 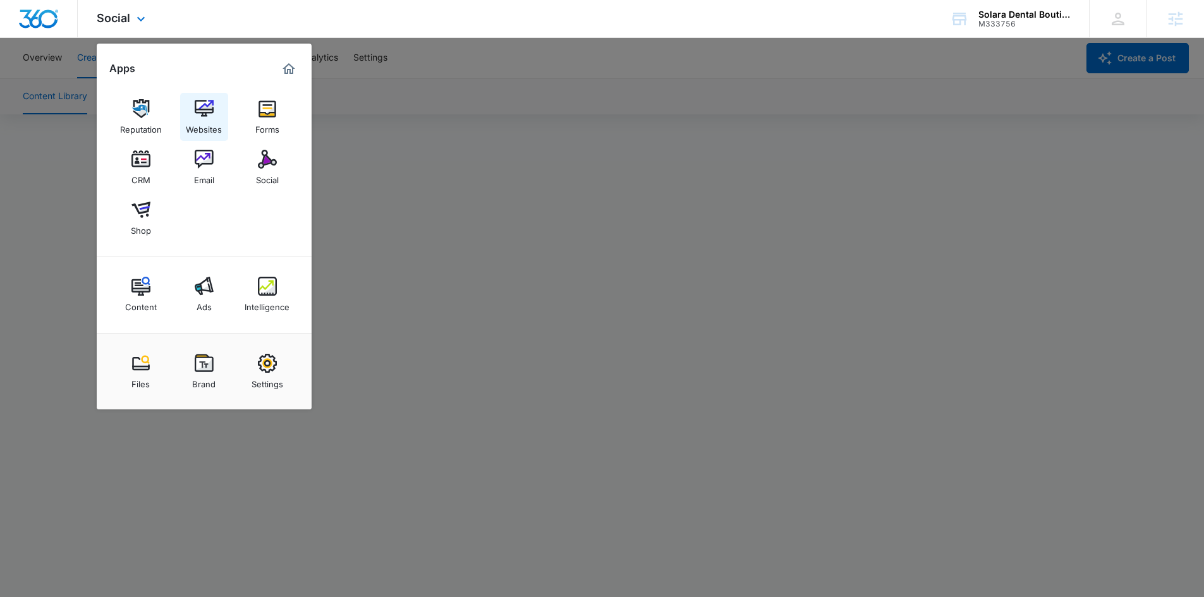 I want to click on div: Reputation, so click(x=141, y=126).